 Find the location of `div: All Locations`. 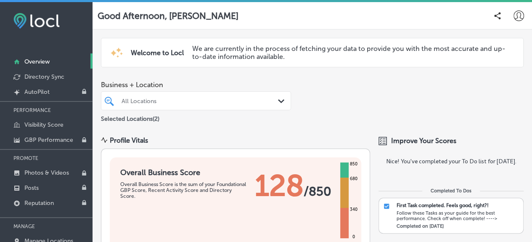

div: All Locations is located at coordinates (200, 101).